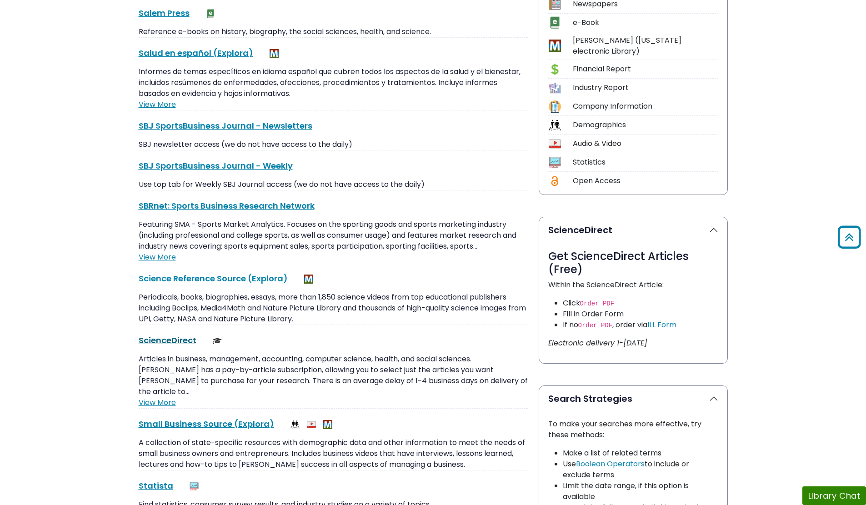  I want to click on img: Scholarly or Peer Reviewed, so click(217, 341).